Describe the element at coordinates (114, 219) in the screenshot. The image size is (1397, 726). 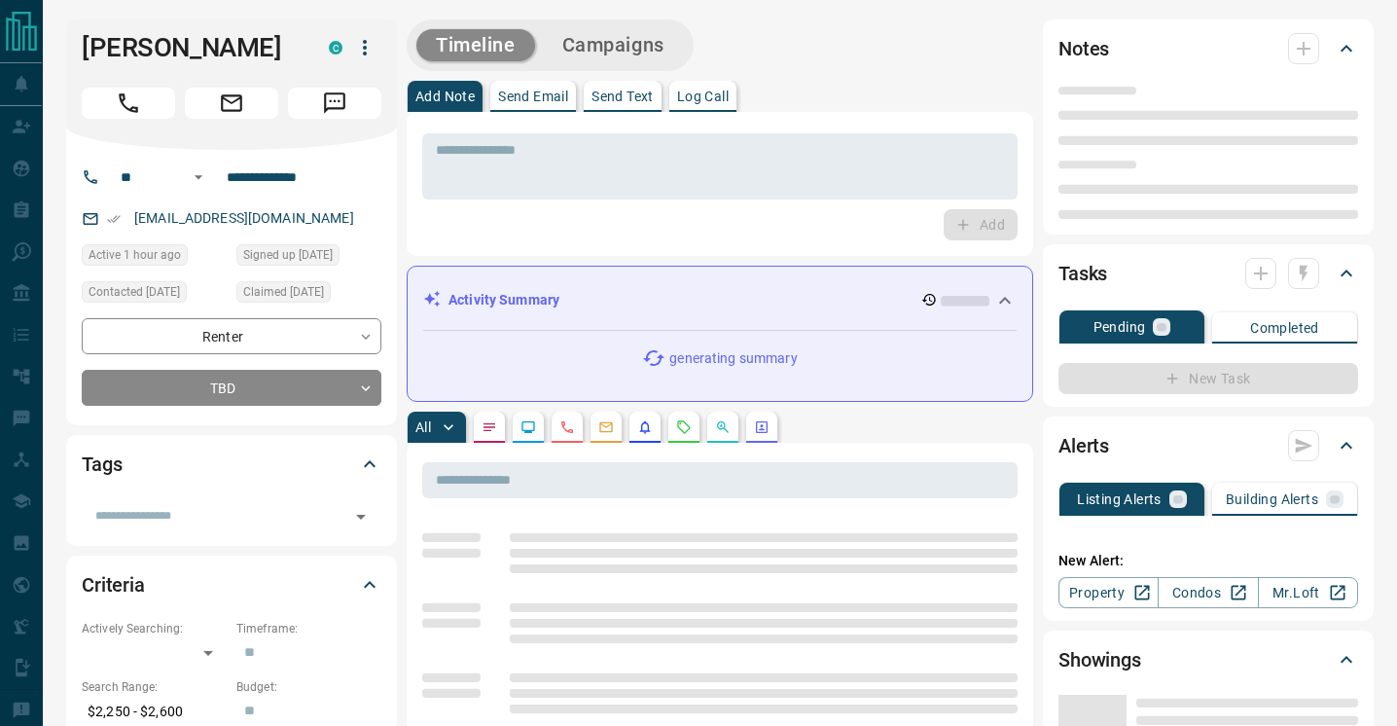
I see `svg: Email Verified` at that location.